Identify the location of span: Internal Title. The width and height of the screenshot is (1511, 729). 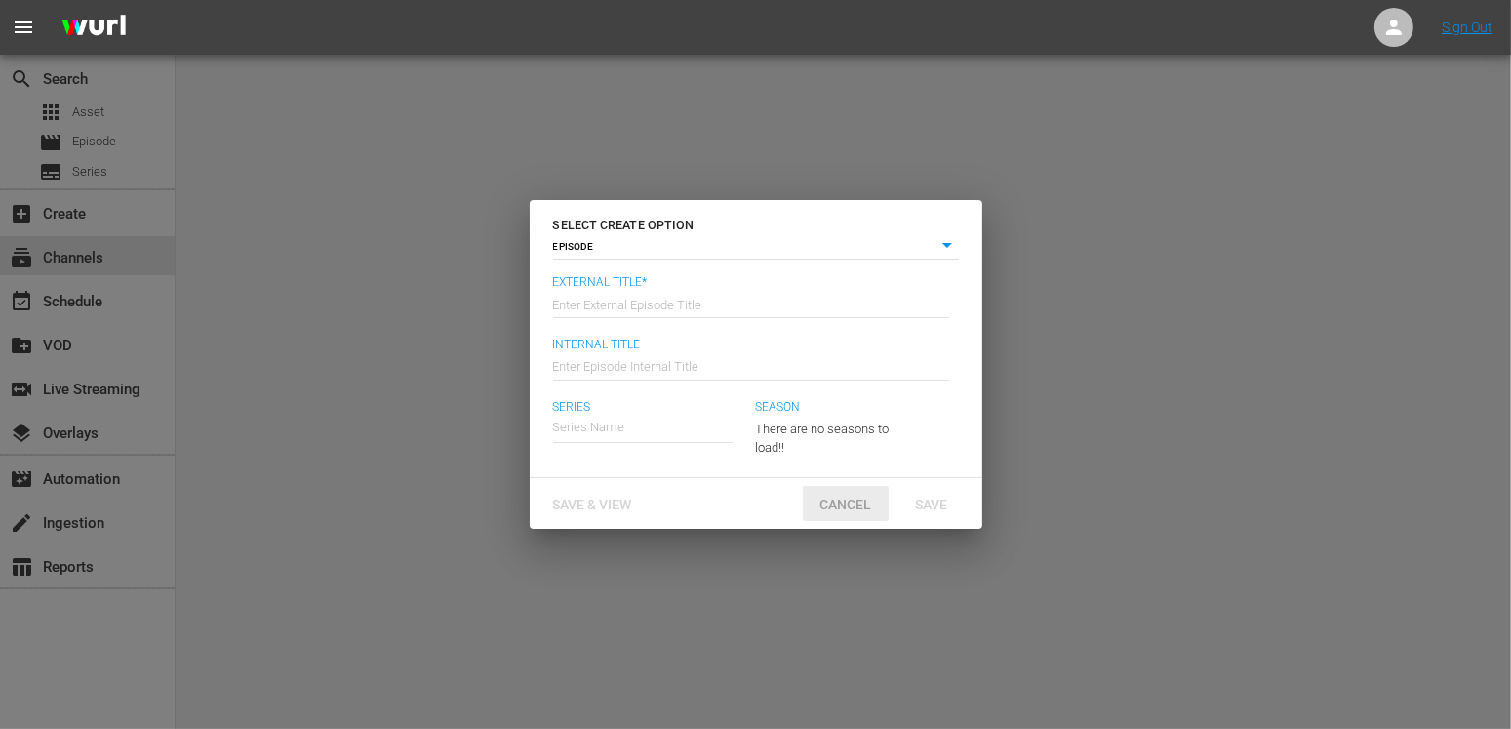
(751, 345).